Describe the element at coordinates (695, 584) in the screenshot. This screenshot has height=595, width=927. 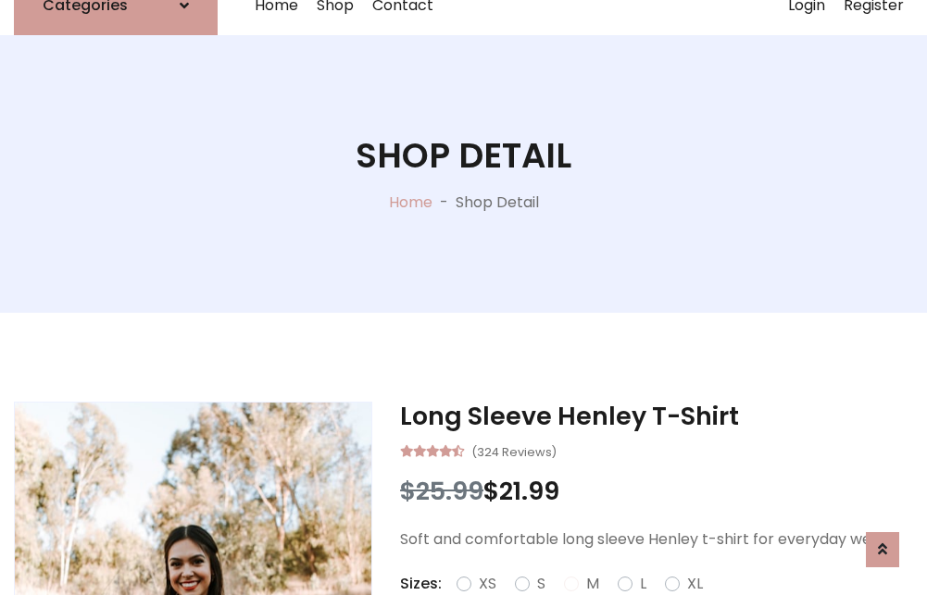
I see `label: XL` at that location.